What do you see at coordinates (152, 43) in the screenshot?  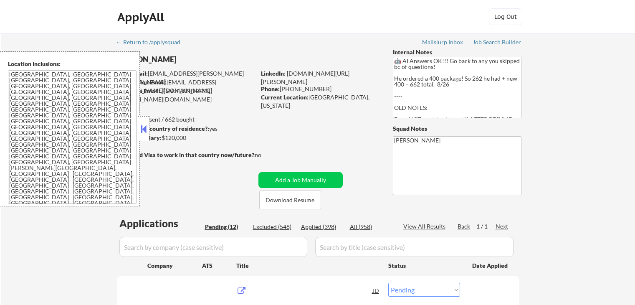 I see `a: ← Return to /applysquad` at bounding box center [152, 43].